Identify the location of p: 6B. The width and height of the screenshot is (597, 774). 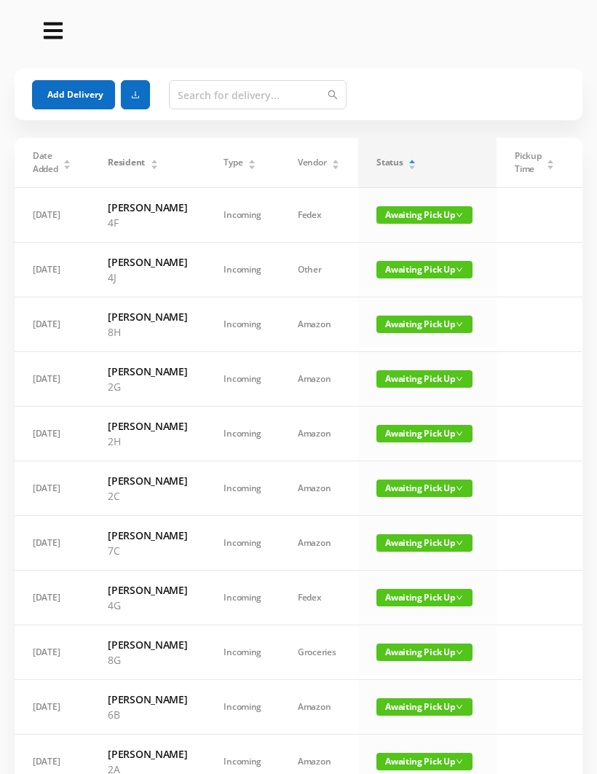
(147, 714).